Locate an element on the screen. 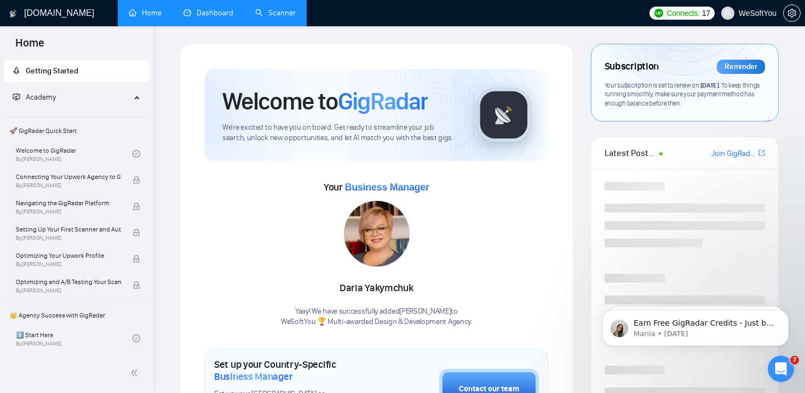 The image size is (805, 393). p: WeSoftYou 🏆 Multi-awarded Design & Development Agency . is located at coordinates (376, 322).